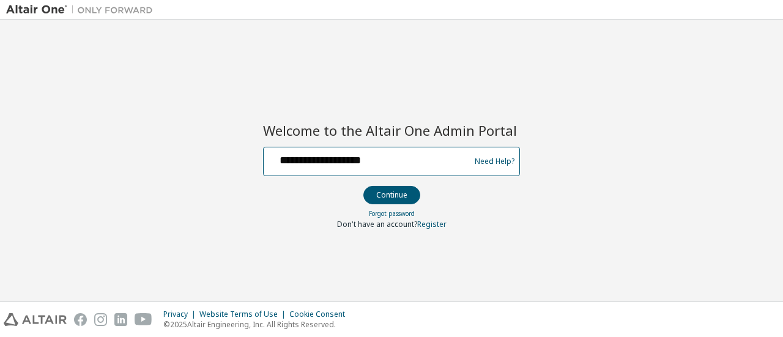  I want to click on img: Altair One, so click(83, 10).